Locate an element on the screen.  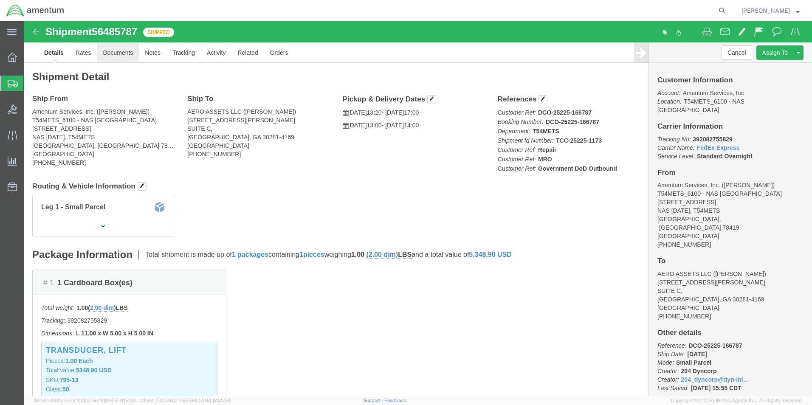
span: Server: 2025.16.0-21b0bc45e7b is located at coordinates (85, 400).